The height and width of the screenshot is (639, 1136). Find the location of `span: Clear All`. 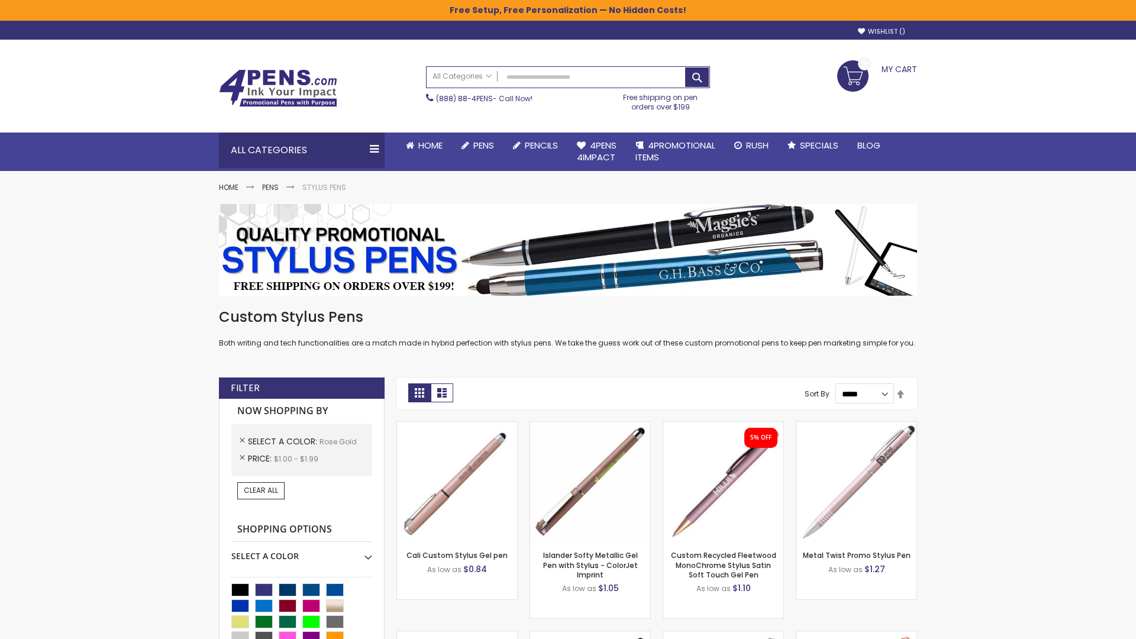

span: Clear All is located at coordinates (261, 490).